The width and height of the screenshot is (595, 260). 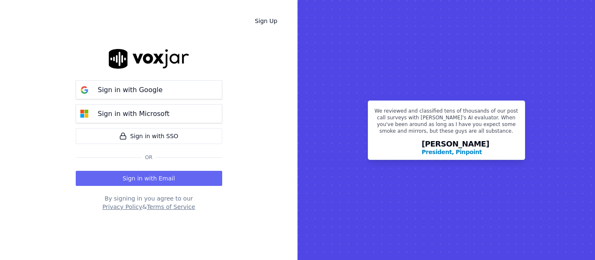 What do you see at coordinates (134, 114) in the screenshot?
I see `p: Sign in with Microsoft` at bounding box center [134, 114].